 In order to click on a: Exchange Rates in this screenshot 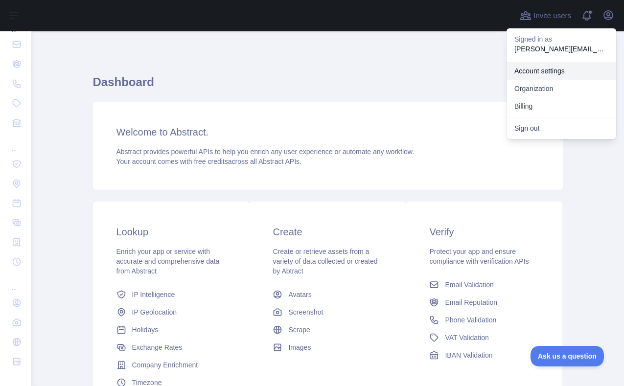, I will do `click(171, 348)`.